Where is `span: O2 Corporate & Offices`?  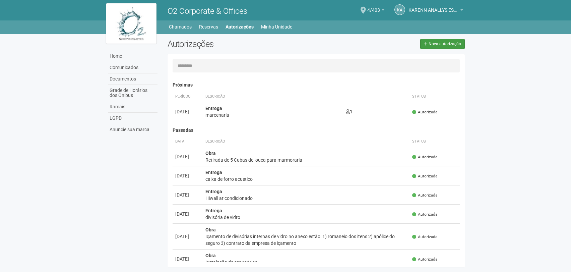
span: O2 Corporate & Offices is located at coordinates (208, 11).